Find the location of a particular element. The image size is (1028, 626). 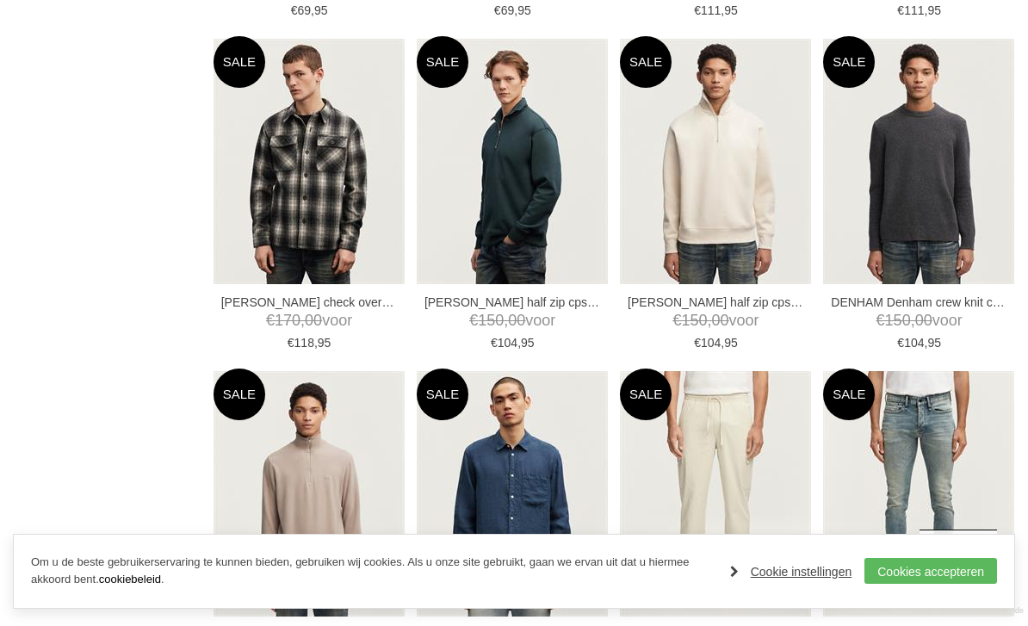

a: Cookie instellingen is located at coordinates (791, 572).